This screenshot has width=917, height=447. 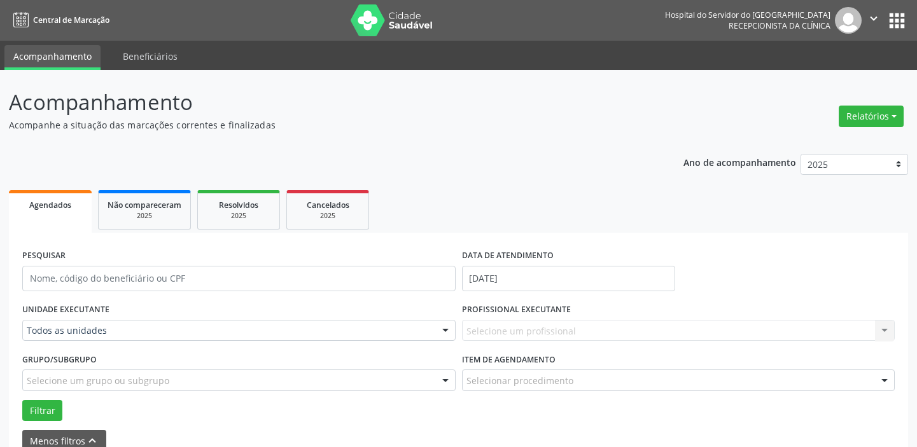 What do you see at coordinates (739, 162) in the screenshot?
I see `p: Ano de acompanhamento` at bounding box center [739, 162].